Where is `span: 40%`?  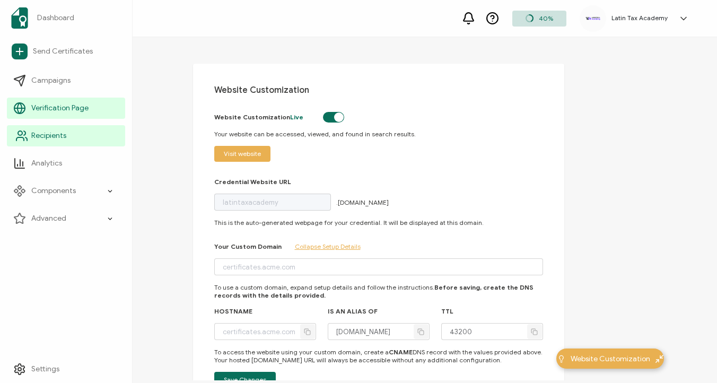
span: 40% is located at coordinates (545, 18).